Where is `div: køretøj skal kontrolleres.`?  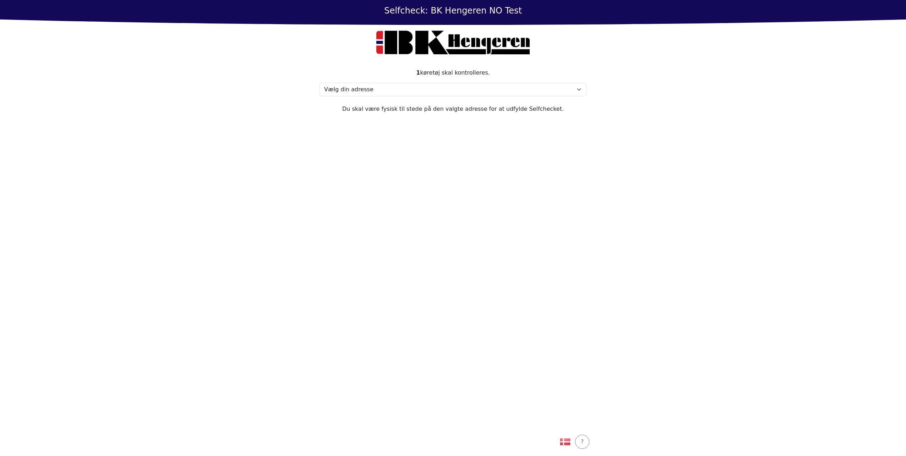 div: køretøj skal kontrolleres. is located at coordinates (453, 73).